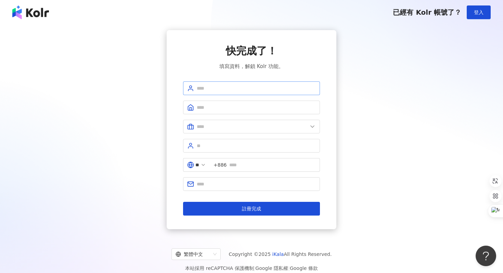 The height and width of the screenshot is (273, 503). I want to click on span: Copyright © 2025 All Rights Reserved., so click(280, 254).